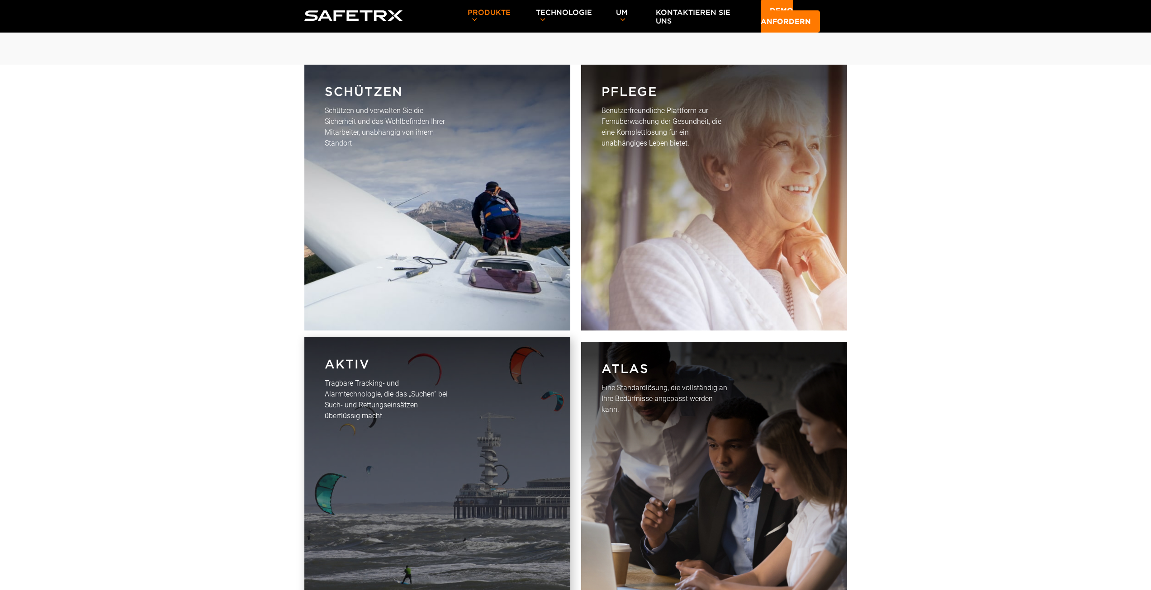  Describe the element at coordinates (665, 399) in the screenshot. I see `font: Eine Standardlösung, die vollständig an Ihre Bedürfnisse angepasst werden kann.` at that location.